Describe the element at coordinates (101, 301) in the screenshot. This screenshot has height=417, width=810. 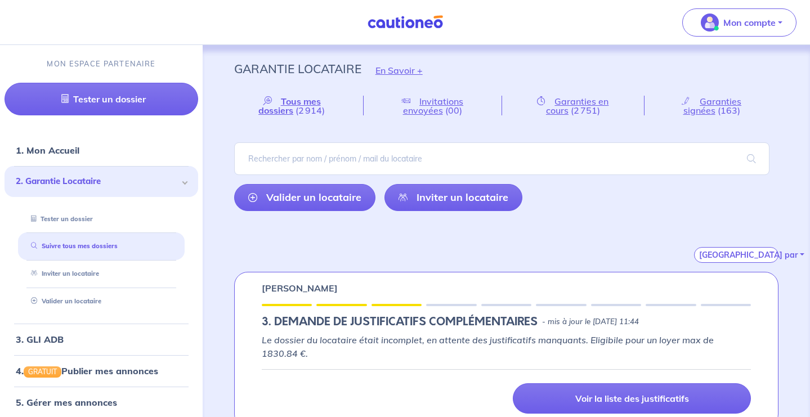
I see `div: Valider un locataire` at that location.